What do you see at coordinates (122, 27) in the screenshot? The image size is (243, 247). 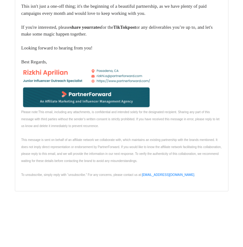 I see `span: ikTok` at bounding box center [122, 27].